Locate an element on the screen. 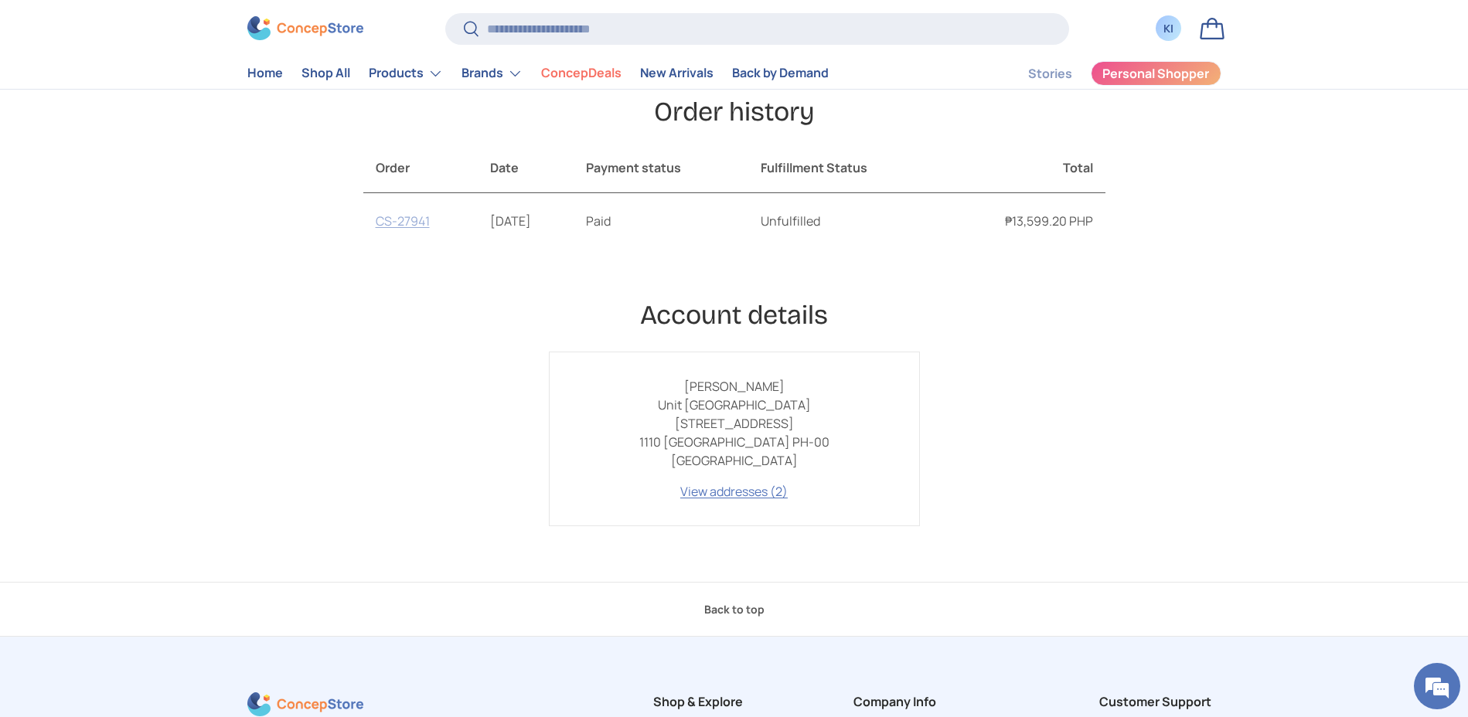 The image size is (1468, 717). a: KI is located at coordinates (1169, 29).